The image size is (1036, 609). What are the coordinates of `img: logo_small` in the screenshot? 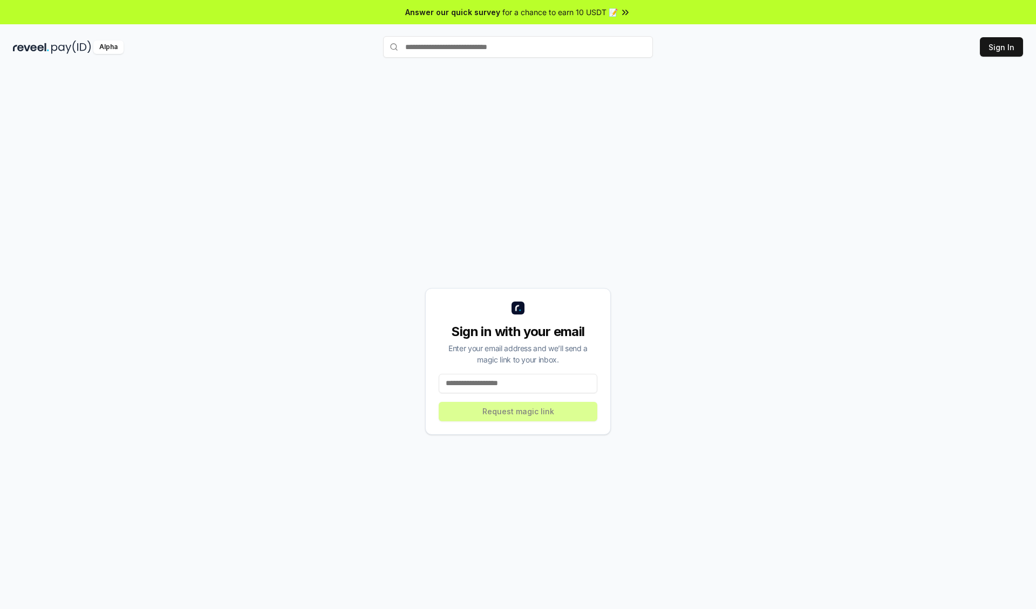 It's located at (518, 308).